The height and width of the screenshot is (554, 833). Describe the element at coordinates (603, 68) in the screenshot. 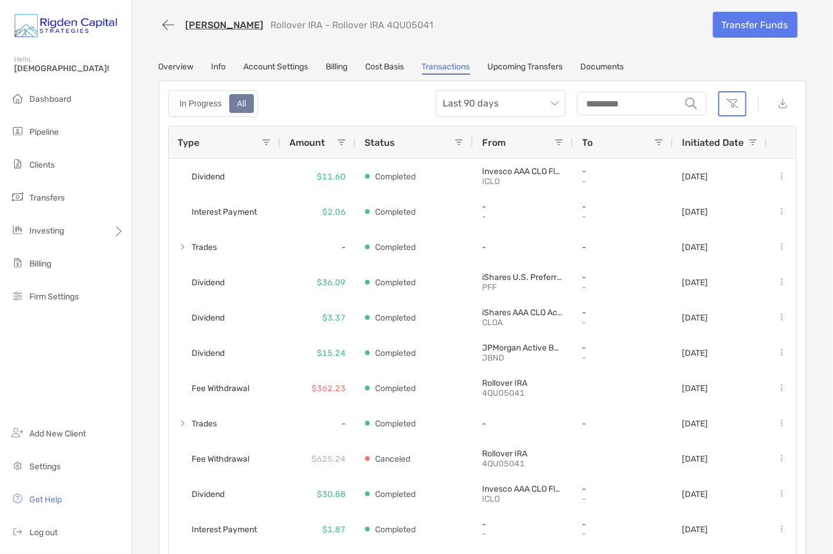

I see `a: Documents` at that location.